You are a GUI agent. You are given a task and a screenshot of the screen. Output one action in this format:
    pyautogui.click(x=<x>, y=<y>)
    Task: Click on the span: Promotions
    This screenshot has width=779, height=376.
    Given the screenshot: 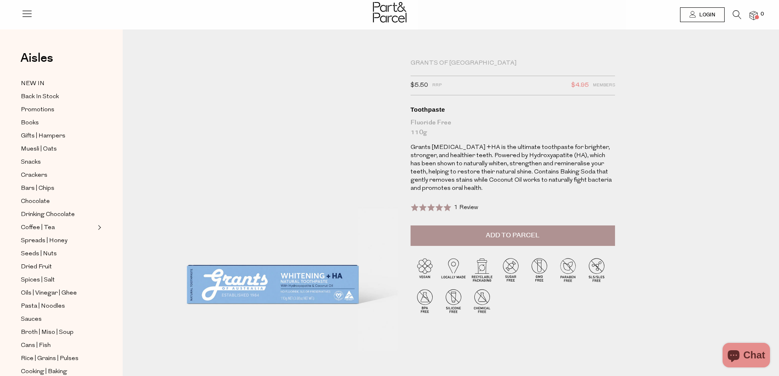 What is the action you would take?
    pyautogui.click(x=38, y=110)
    